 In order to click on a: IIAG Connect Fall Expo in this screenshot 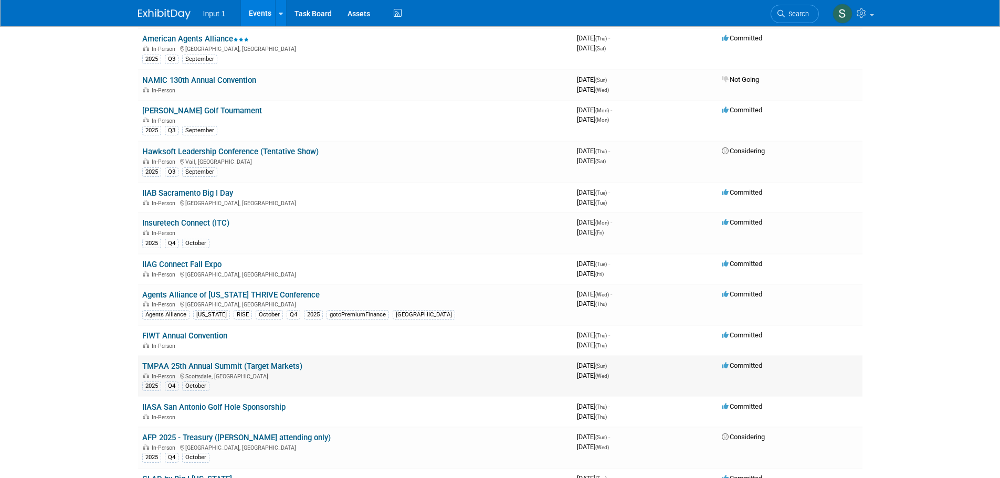, I will do `click(182, 264)`.